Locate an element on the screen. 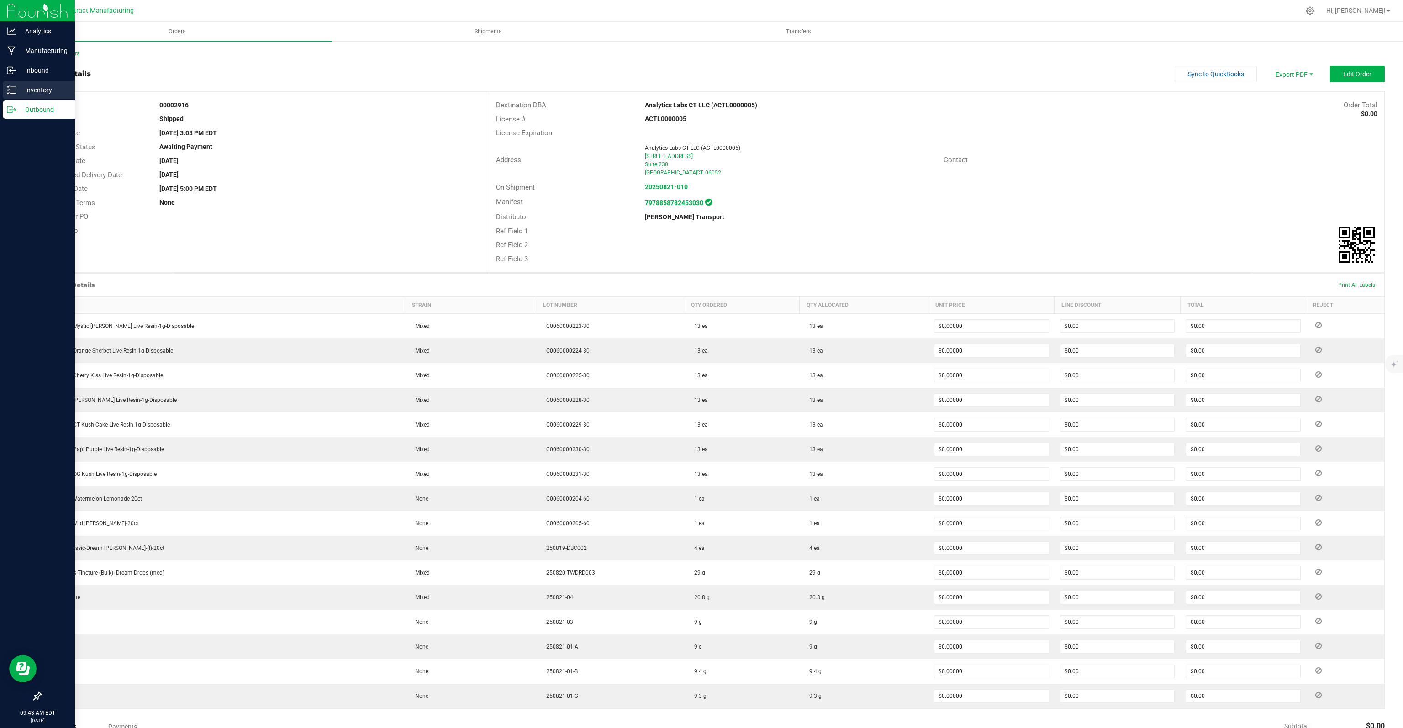 This screenshot has height=728, width=1403. span: License # is located at coordinates (511, 119).